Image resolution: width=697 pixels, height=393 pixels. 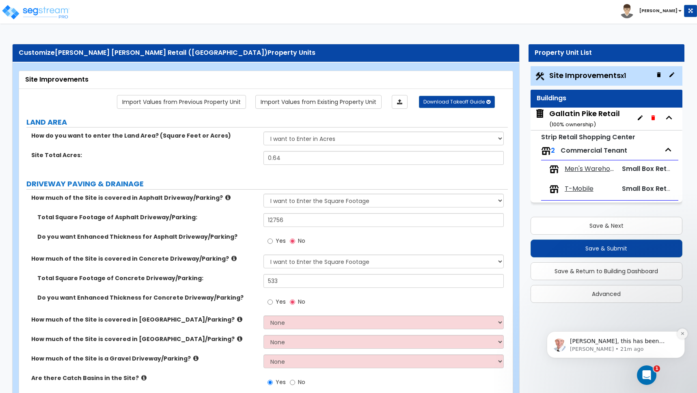 I want to click on button: Save & Return to Building Dashboard, so click(x=607, y=271).